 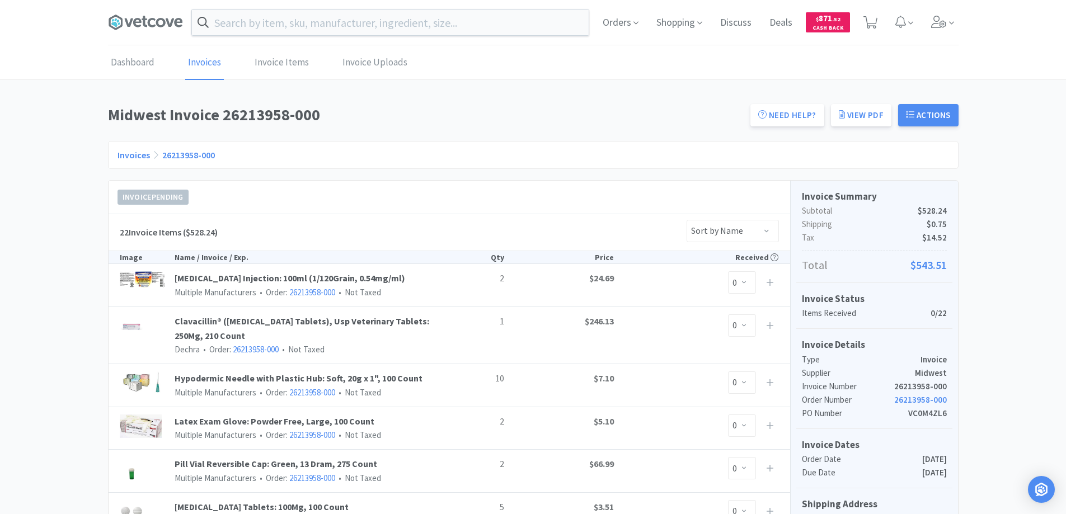 I want to click on p: Tax, so click(x=874, y=238).